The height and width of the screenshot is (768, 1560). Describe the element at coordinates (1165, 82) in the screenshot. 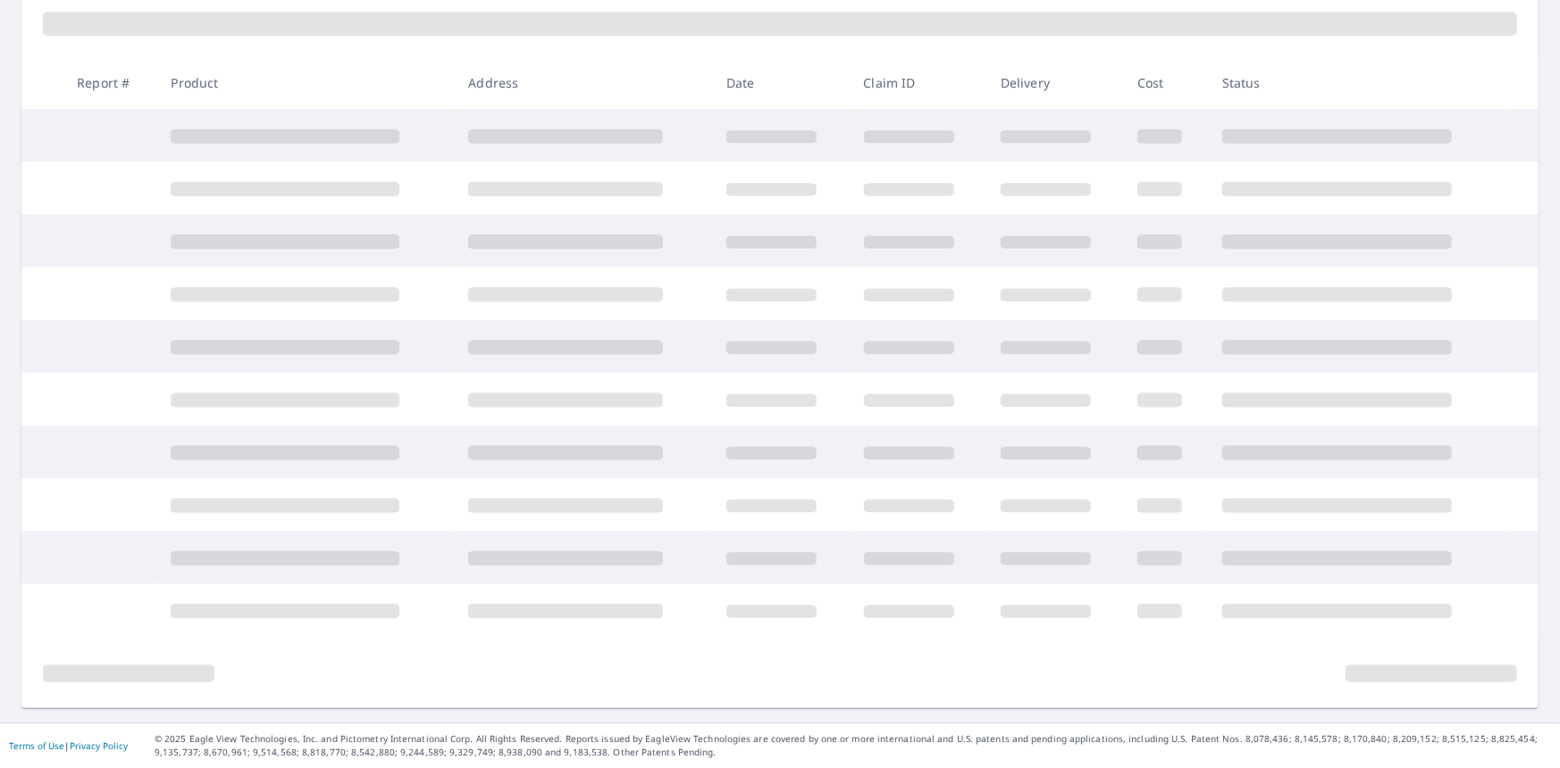

I see `th: Cost` at that location.